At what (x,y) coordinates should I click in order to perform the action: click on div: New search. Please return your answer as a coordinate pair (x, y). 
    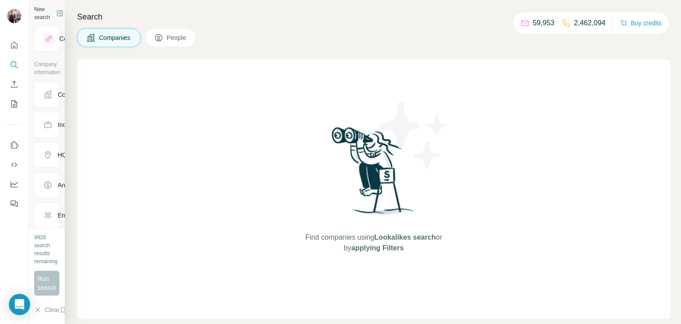
    Looking at the image, I should click on (42, 13).